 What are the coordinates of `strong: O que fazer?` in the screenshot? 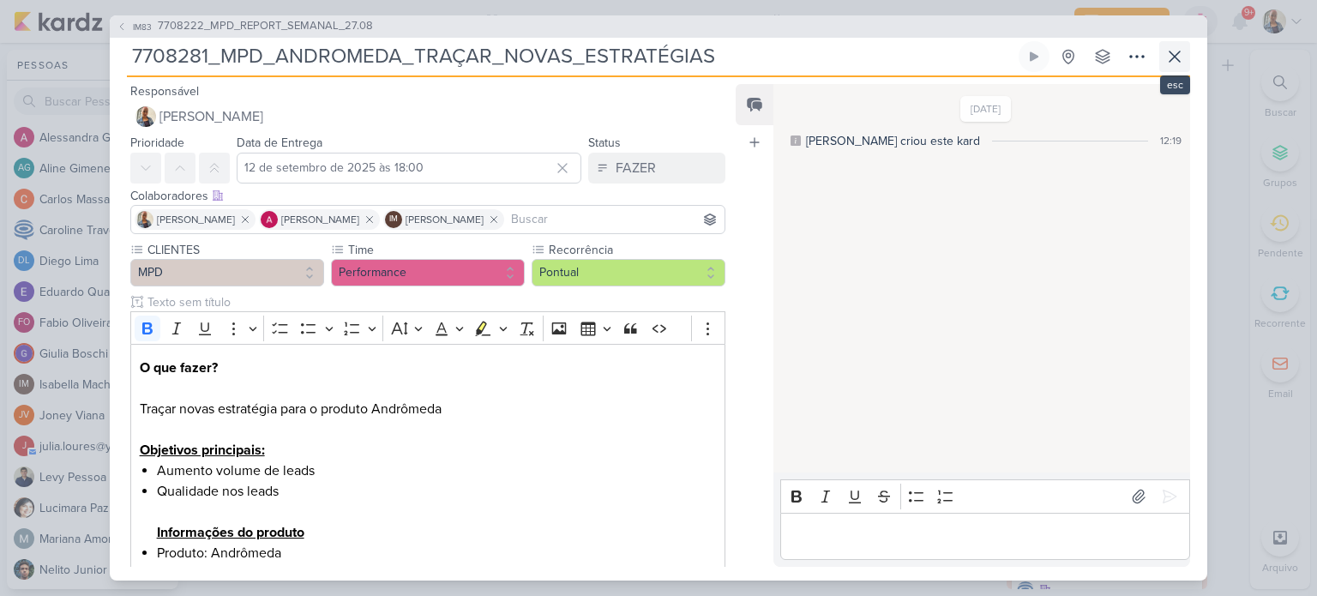 It's located at (178, 368).